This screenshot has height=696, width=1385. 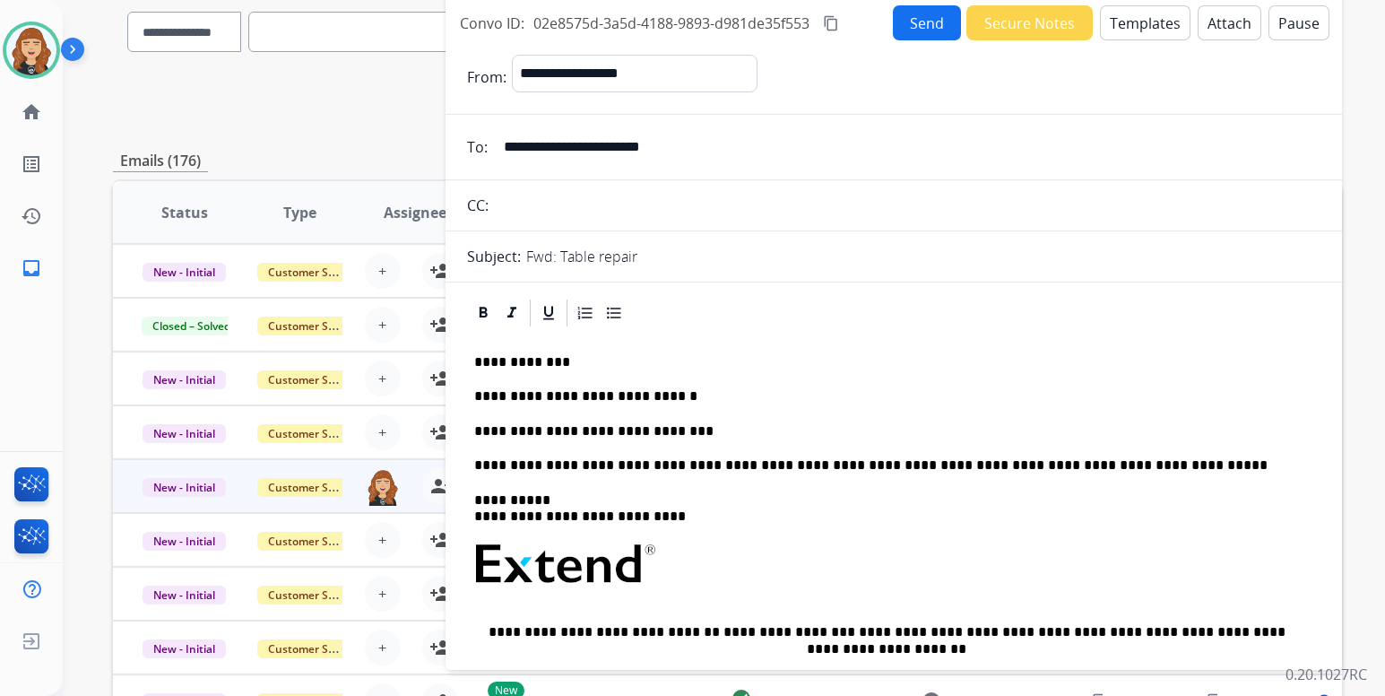 I want to click on span: 02e8575d-3a5d-4188-9893-d981de35f553, so click(x=672, y=23).